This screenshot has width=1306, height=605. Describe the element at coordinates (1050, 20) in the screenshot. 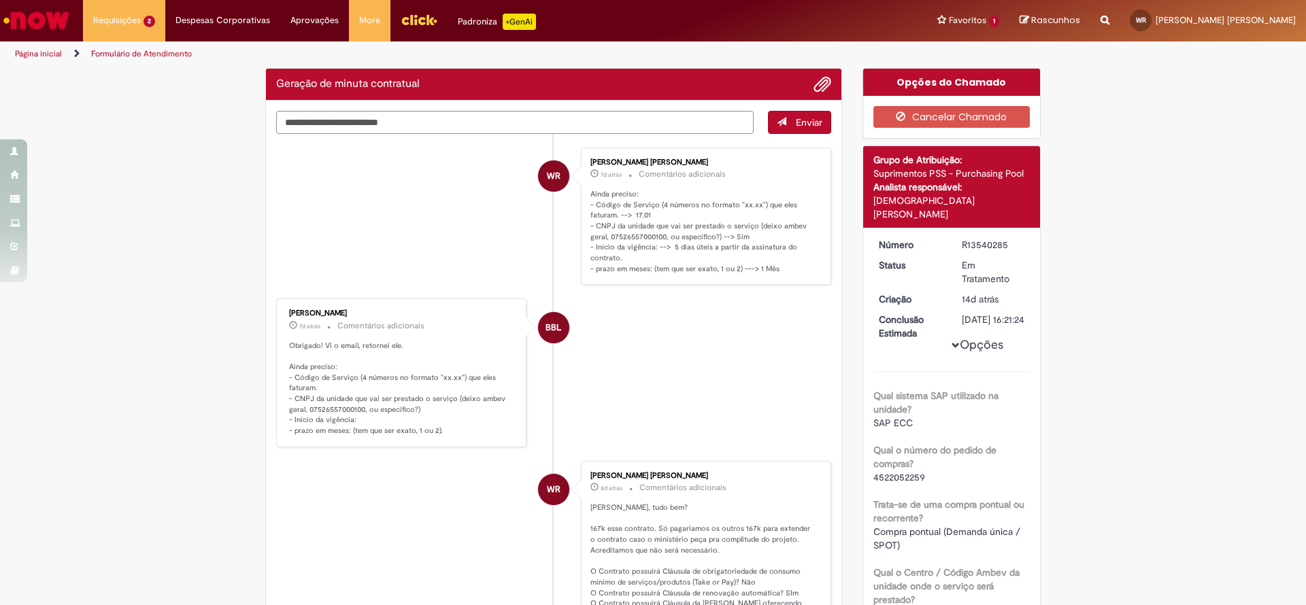

I see `a: Rascunhos` at that location.